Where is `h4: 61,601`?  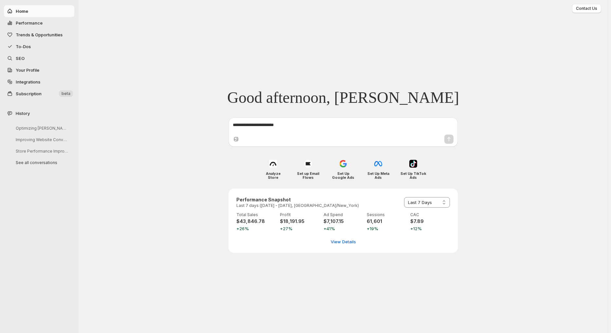
h4: 61,601 is located at coordinates (386, 221).